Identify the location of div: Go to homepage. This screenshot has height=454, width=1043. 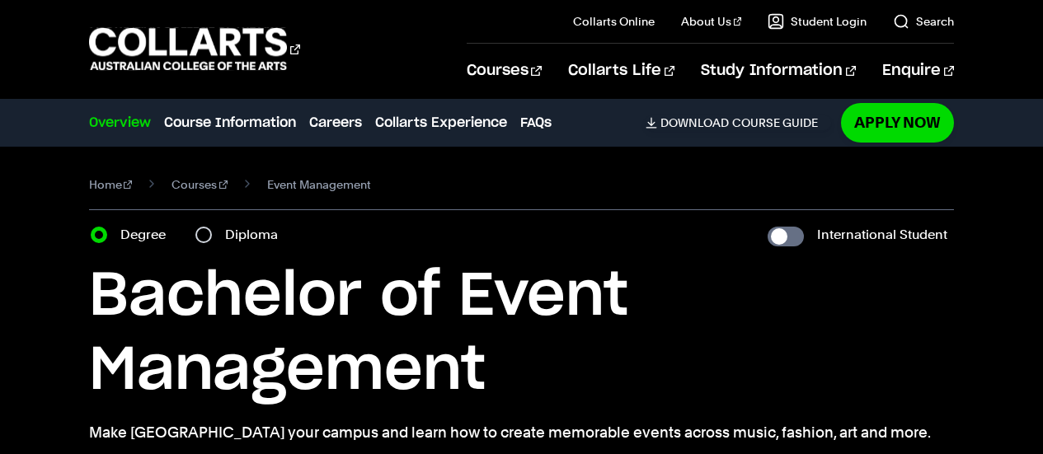
(195, 49).